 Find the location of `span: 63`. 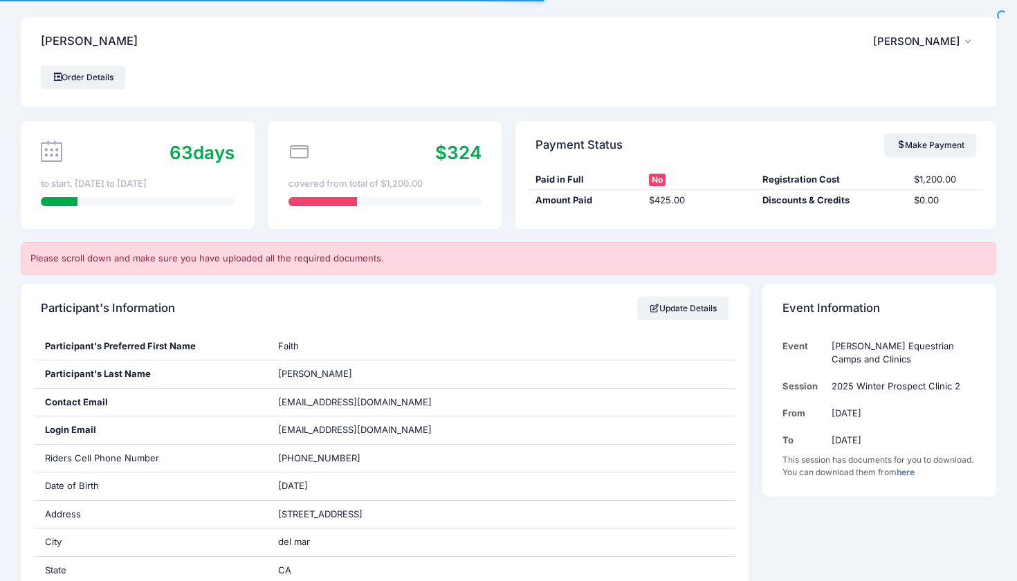

span: 63 is located at coordinates (181, 152).